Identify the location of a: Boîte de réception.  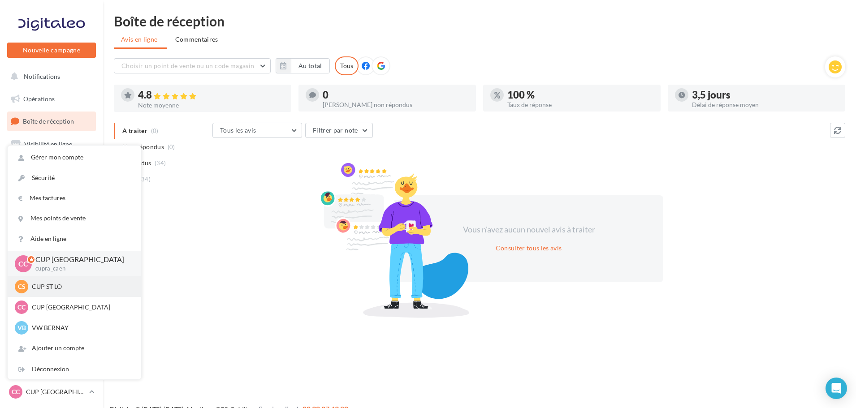
(52, 121).